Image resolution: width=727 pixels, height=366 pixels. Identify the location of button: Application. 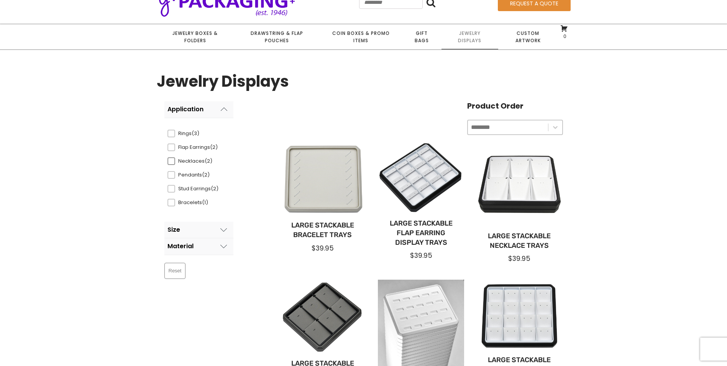
(199, 109).